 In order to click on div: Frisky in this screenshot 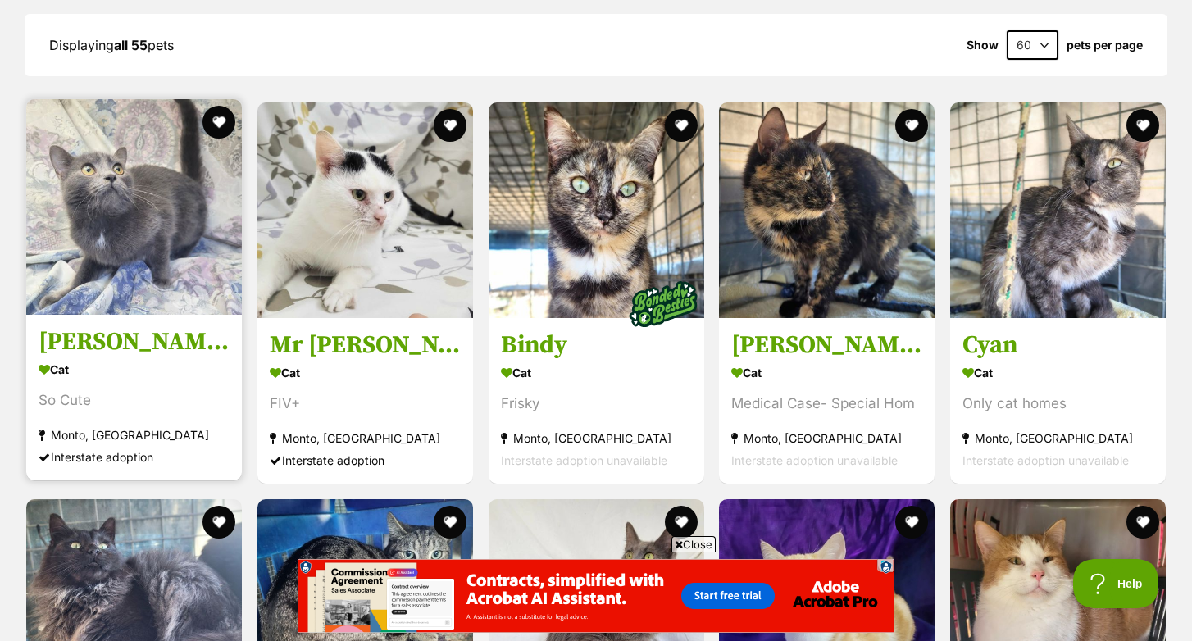, I will do `click(596, 403)`.